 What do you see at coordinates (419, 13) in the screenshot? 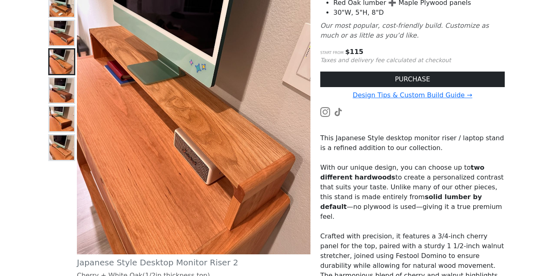
I see `li: 30"W, 5"H, 8"D` at bounding box center [419, 13].